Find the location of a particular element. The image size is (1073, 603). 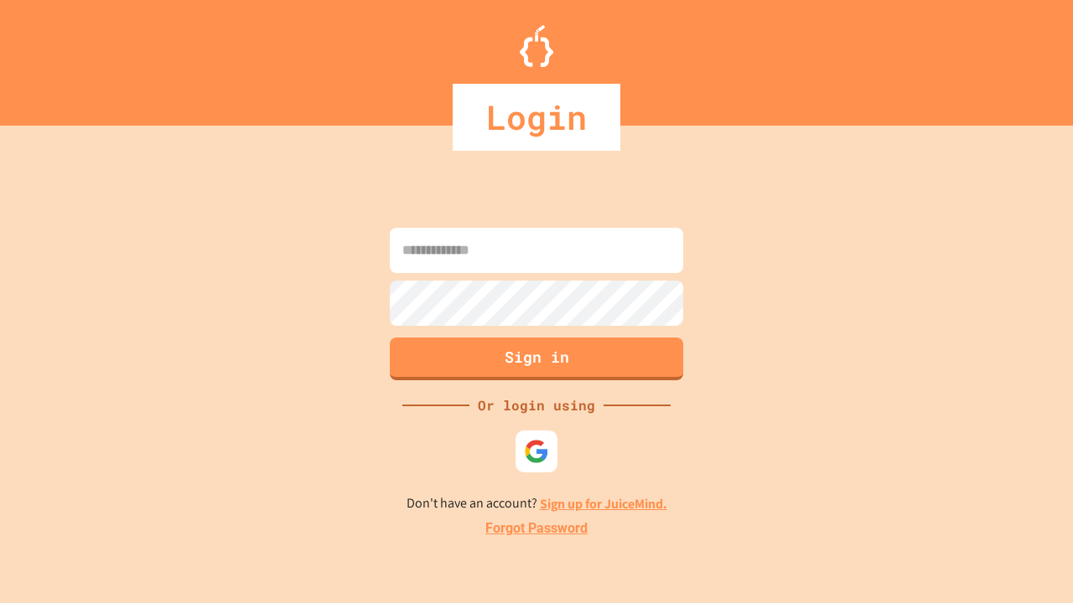

div: Login is located at coordinates (536, 117).